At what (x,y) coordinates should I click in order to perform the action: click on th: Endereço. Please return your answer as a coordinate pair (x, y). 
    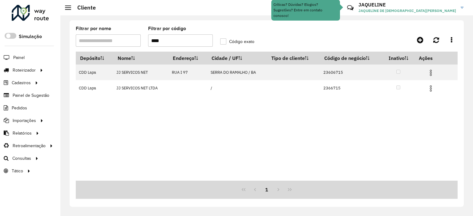
    Looking at the image, I should click on (188, 58).